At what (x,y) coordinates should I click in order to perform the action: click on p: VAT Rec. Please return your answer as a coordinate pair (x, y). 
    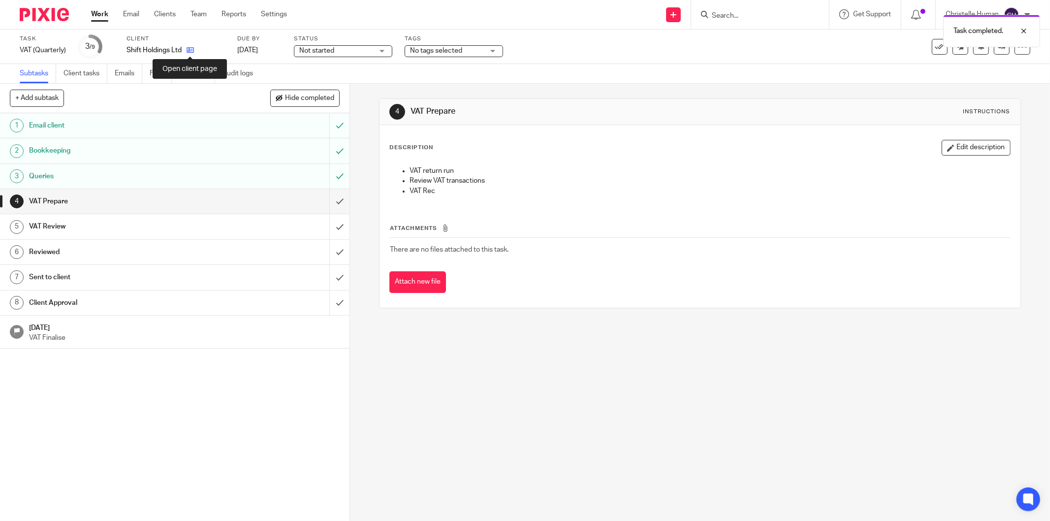
    Looking at the image, I should click on (710, 191).